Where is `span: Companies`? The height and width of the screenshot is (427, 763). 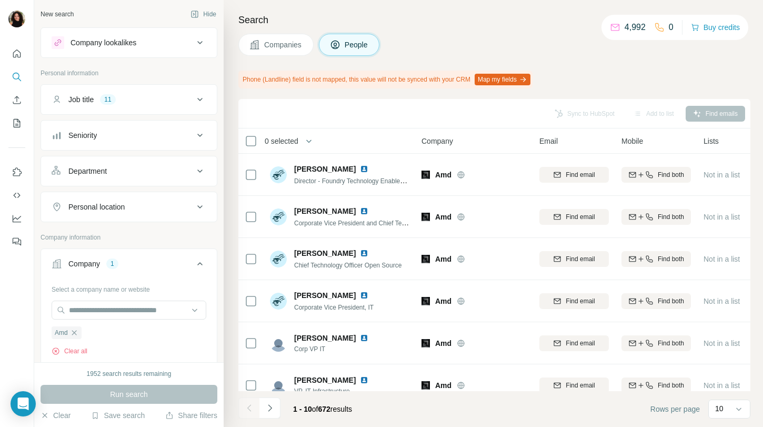
span: Companies is located at coordinates (283, 45).